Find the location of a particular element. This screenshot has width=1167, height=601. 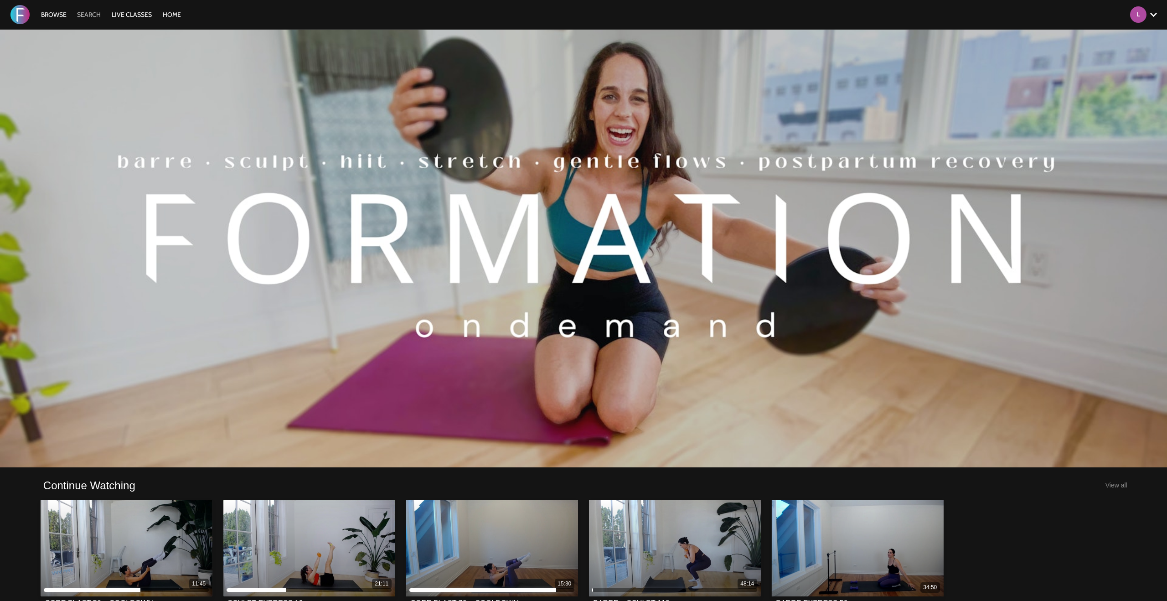

a: Continue Watching is located at coordinates (89, 485).